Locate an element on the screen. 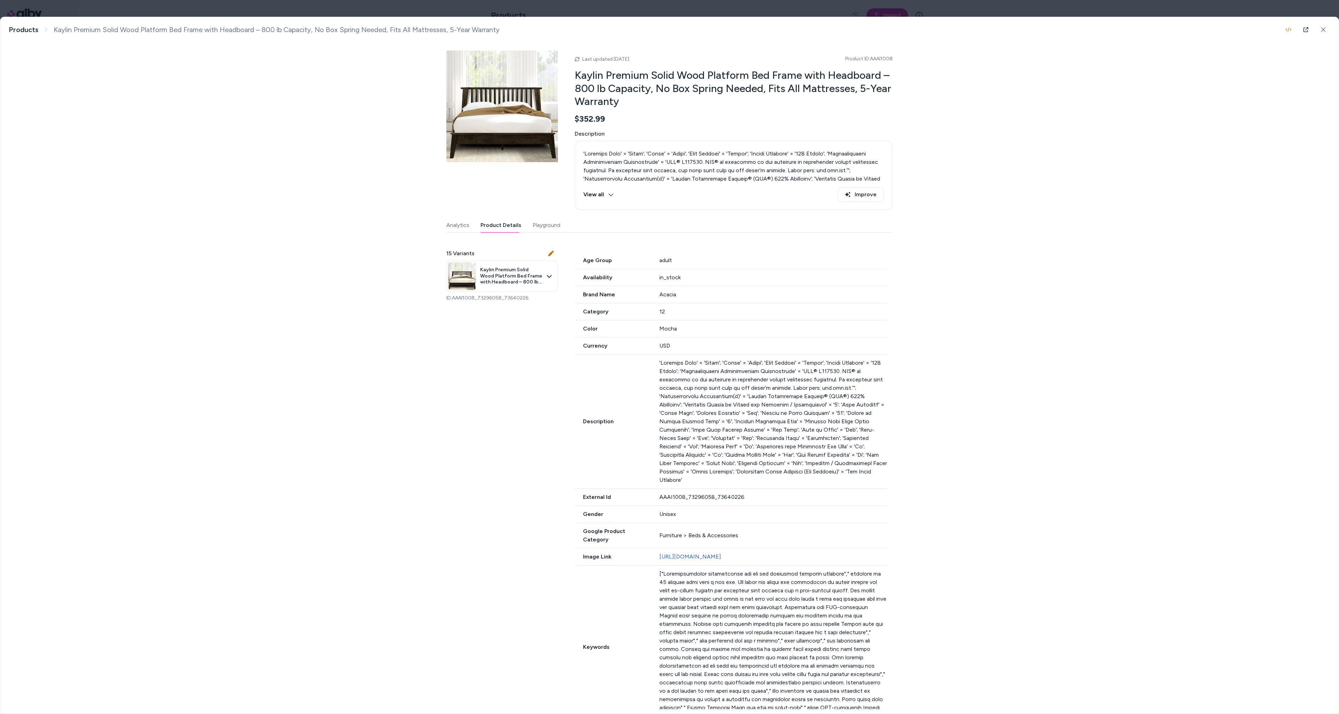 The image size is (1339, 714). span: Age Group is located at coordinates (613, 260).